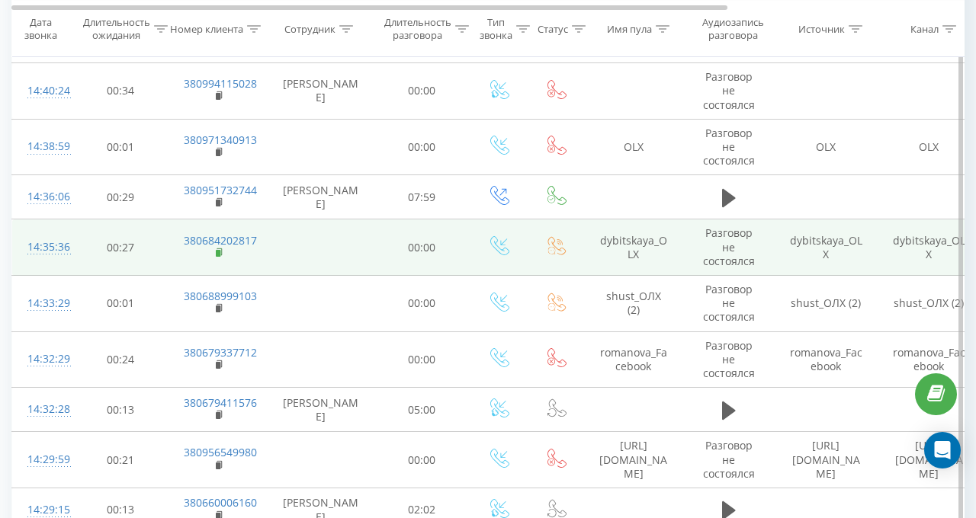 Image resolution: width=976 pixels, height=518 pixels. I want to click on a: 380971340913, so click(220, 139).